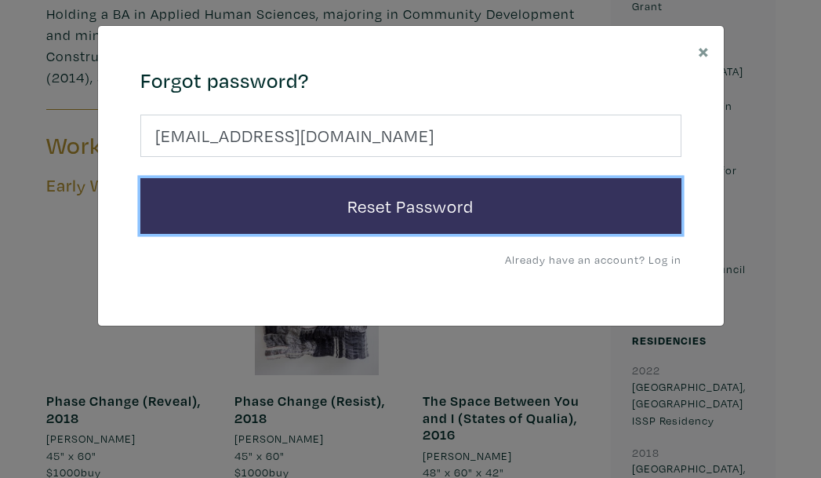  I want to click on button: Close, so click(704, 50).